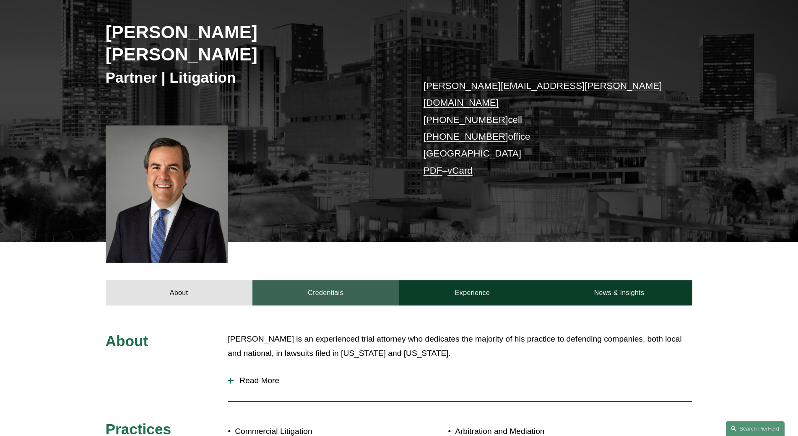  I want to click on h3: Partner | Litigation, so click(253, 78).